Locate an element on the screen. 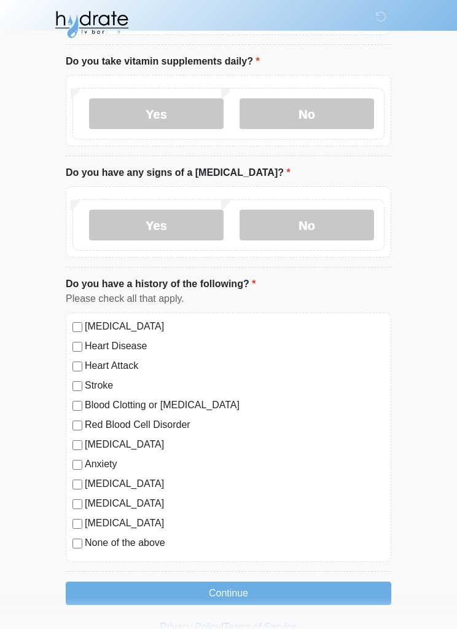 This screenshot has width=457, height=629. label: Do you have a history of the following? is located at coordinates (160, 285).